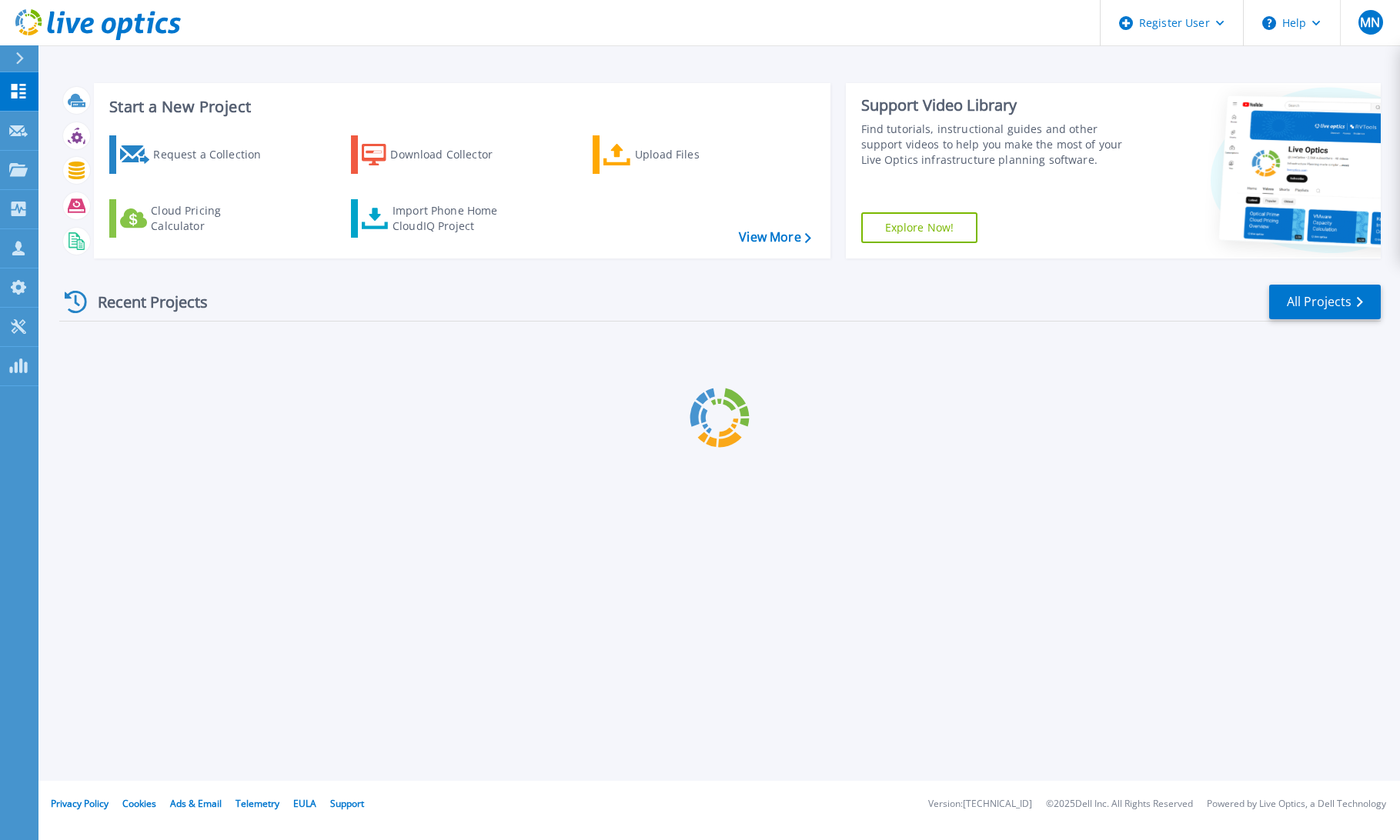  What do you see at coordinates (195, 803) in the screenshot?
I see `a: Ads & Email` at bounding box center [195, 803].